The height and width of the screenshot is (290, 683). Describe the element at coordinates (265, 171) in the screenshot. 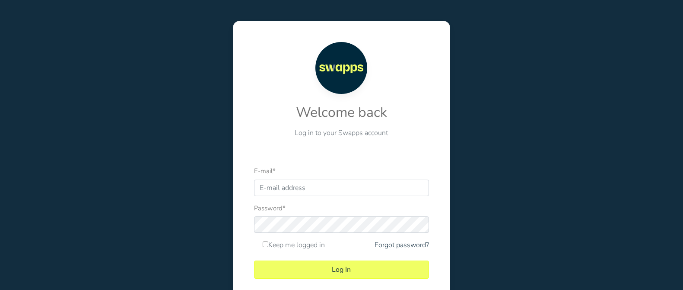

I see `label: E-mail` at that location.